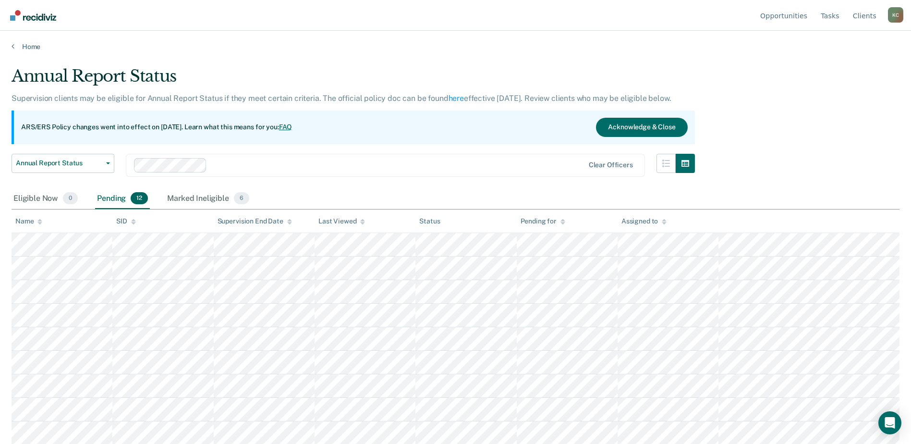 The height and width of the screenshot is (444, 911). Describe the element at coordinates (611, 165) in the screenshot. I see `div: Clear officers` at that location.